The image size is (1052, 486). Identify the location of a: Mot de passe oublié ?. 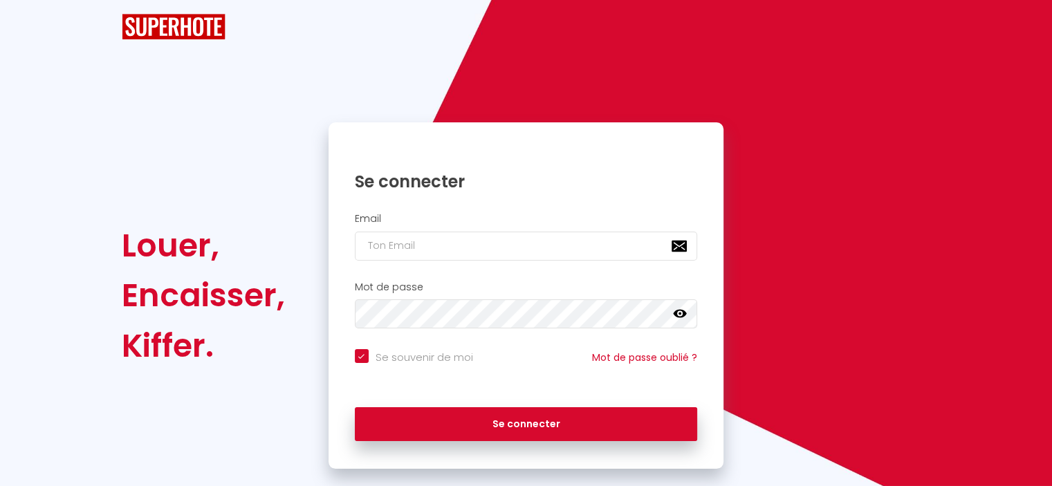
(645, 358).